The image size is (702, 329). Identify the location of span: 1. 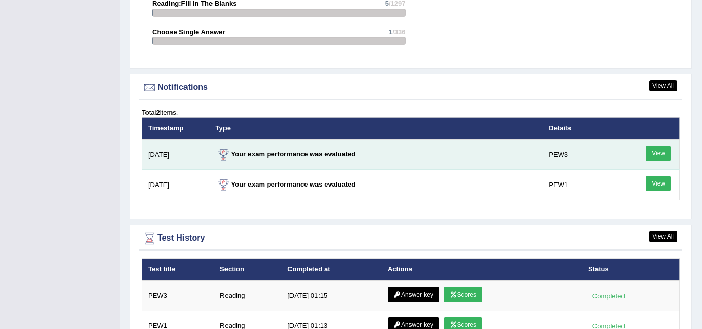
(390, 32).